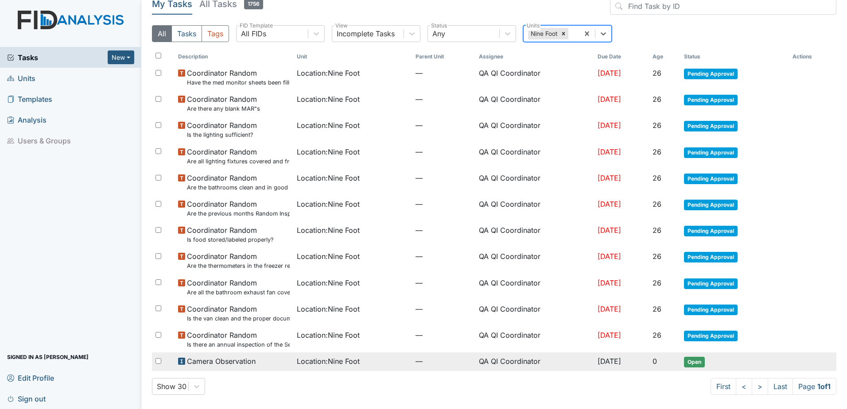 The height and width of the screenshot is (409, 847). What do you see at coordinates (57, 58) in the screenshot?
I see `span: Tasks` at bounding box center [57, 58].